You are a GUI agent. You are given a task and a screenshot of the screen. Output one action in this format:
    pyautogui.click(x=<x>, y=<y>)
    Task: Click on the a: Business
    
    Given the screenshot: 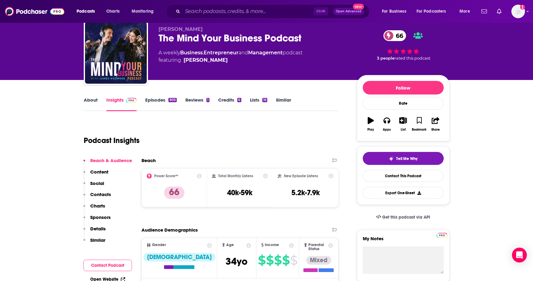 What is the action you would take?
    pyautogui.click(x=191, y=53)
    